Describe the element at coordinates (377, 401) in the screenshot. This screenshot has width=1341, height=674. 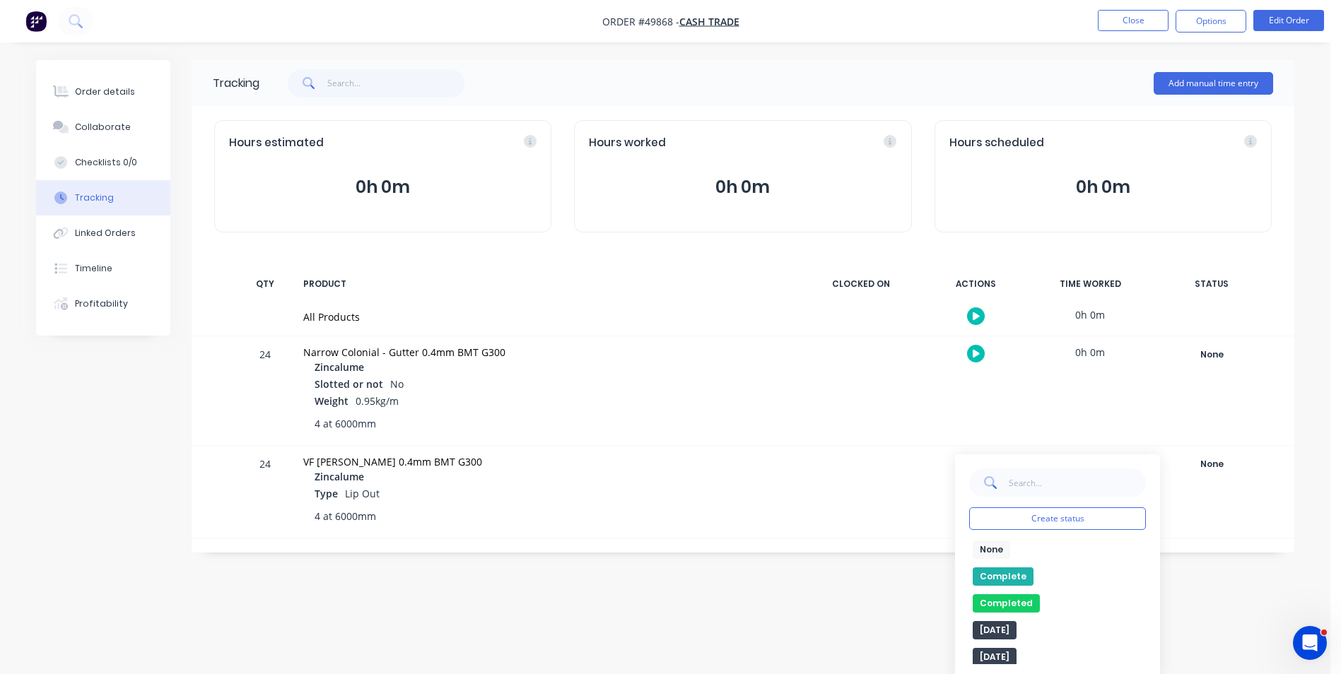
I see `span: 0.95kg/m` at that location.